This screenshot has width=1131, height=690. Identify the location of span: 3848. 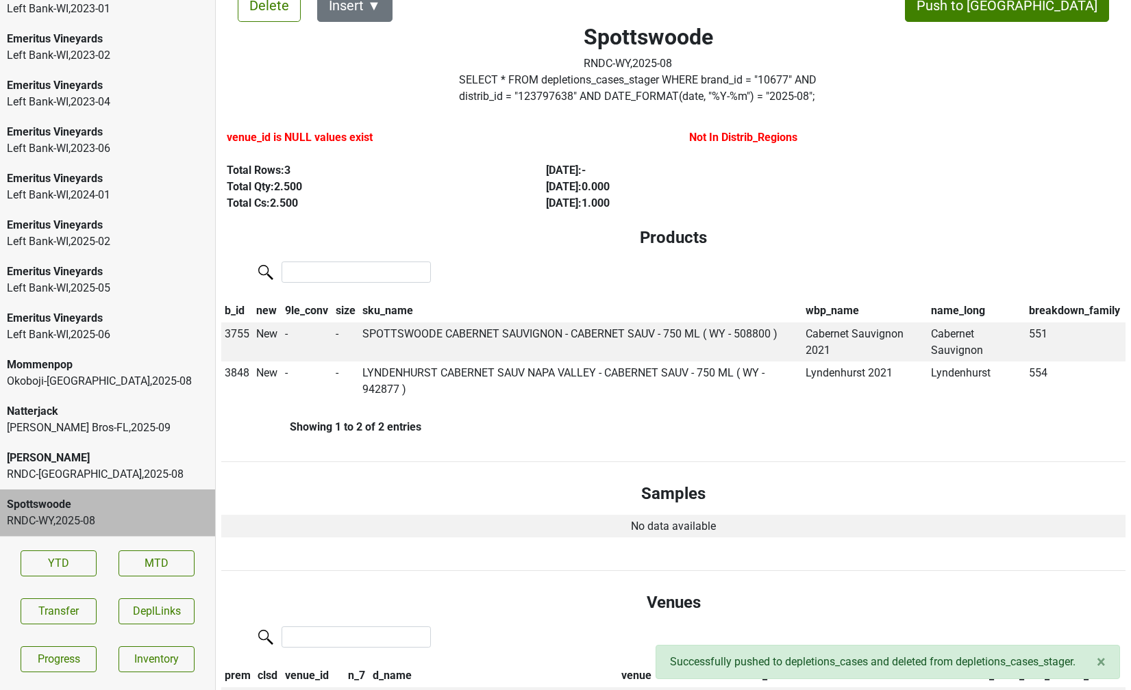
(237, 373).